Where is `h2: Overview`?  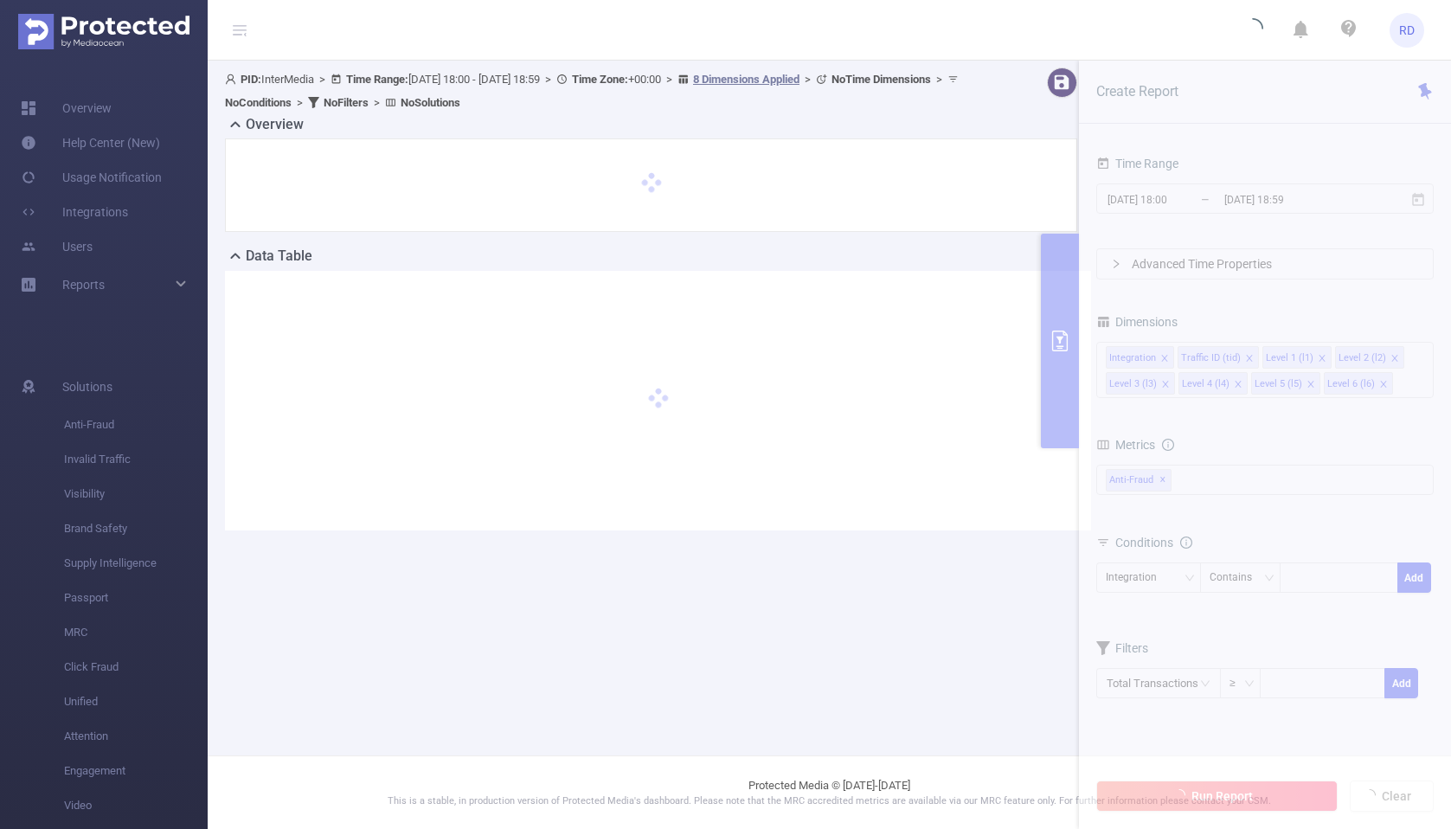 h2: Overview is located at coordinates (274, 125).